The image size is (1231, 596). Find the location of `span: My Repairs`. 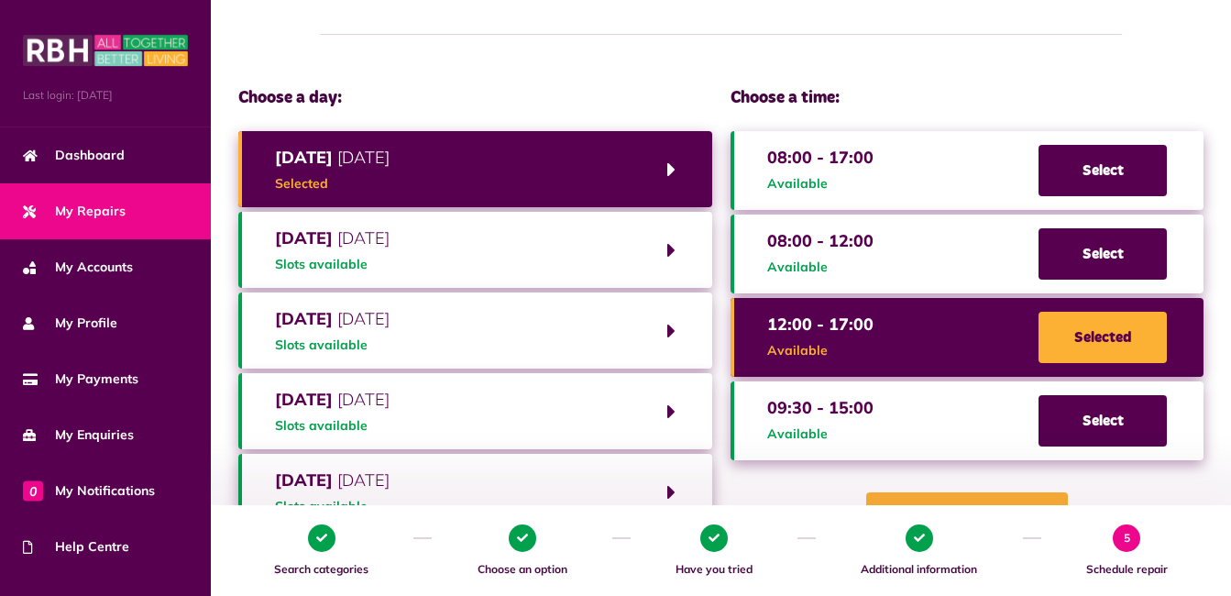

span: My Repairs is located at coordinates (74, 211).